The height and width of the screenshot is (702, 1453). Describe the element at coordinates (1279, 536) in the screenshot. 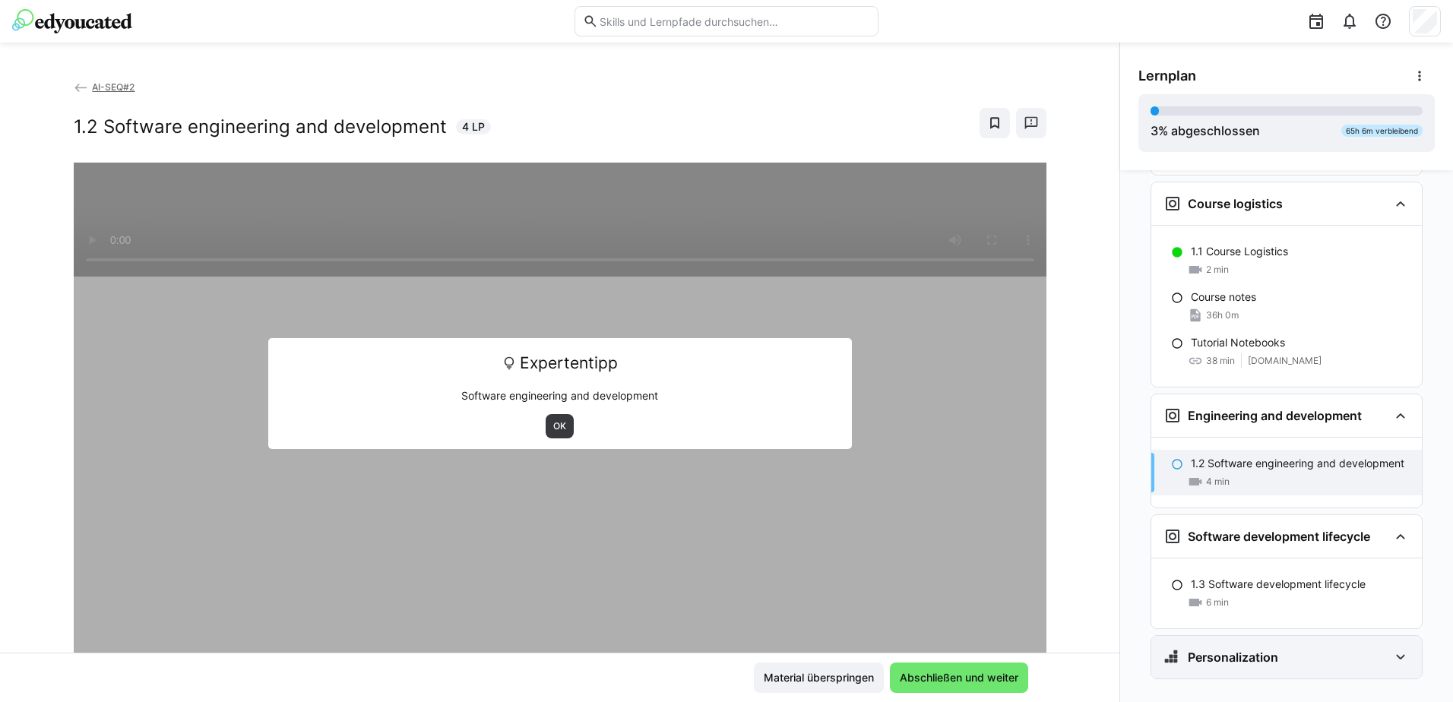

I see `h3: Software development lifecycle` at that location.